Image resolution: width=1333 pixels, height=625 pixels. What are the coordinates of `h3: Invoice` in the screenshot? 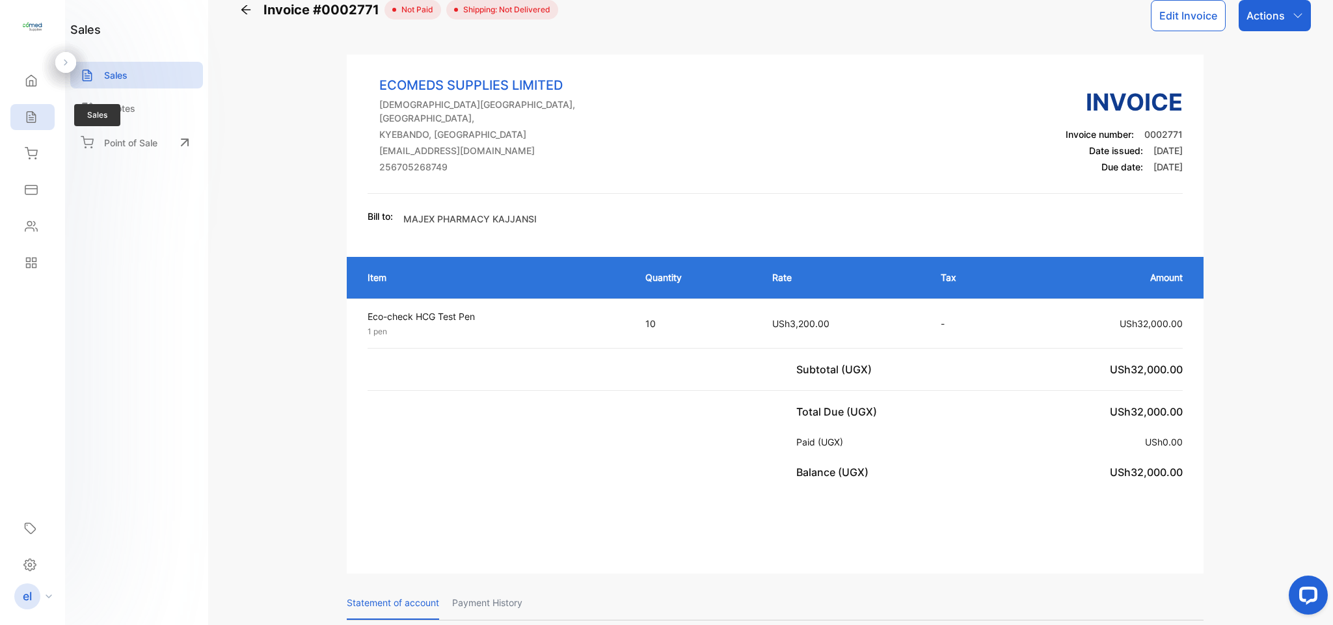 It's located at (1124, 102).